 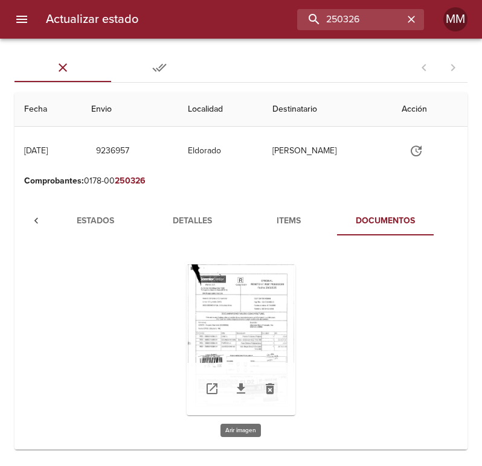 I want to click on span: Pagina anterior, so click(x=424, y=67).